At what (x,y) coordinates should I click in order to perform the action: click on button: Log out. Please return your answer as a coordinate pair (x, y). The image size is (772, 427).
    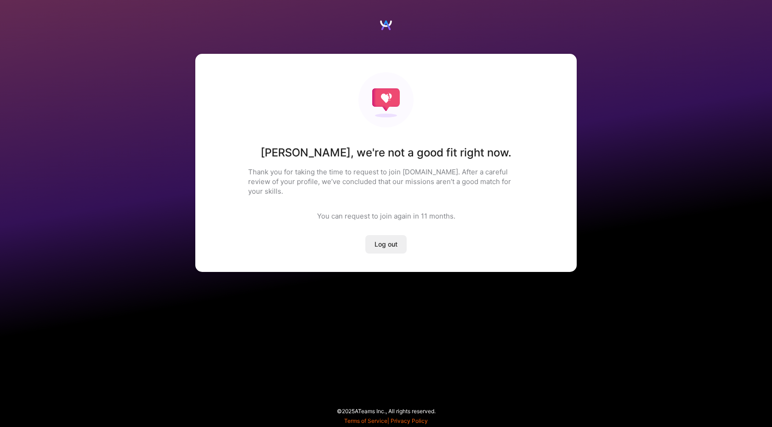
    Looking at the image, I should click on (386, 244).